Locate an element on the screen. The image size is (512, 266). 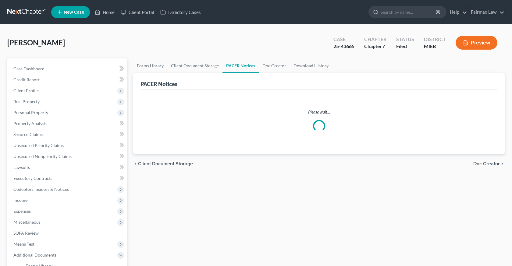
a: Forms Library is located at coordinates (150, 66).